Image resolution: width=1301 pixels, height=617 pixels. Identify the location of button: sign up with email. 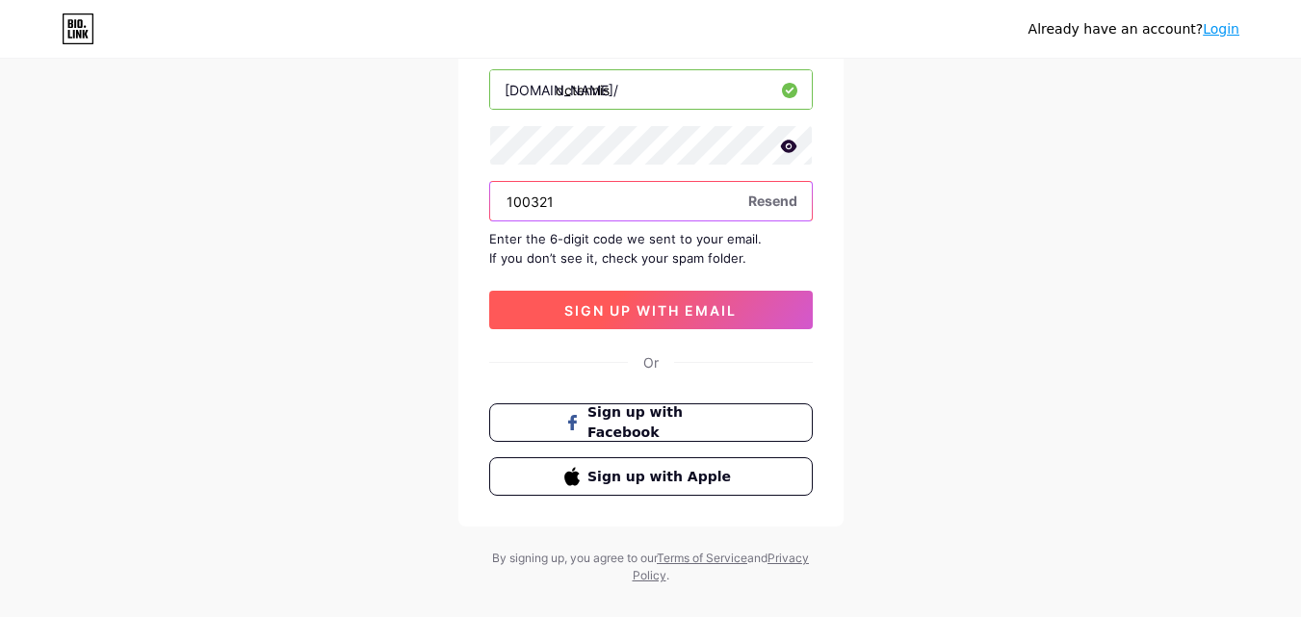
(651, 310).